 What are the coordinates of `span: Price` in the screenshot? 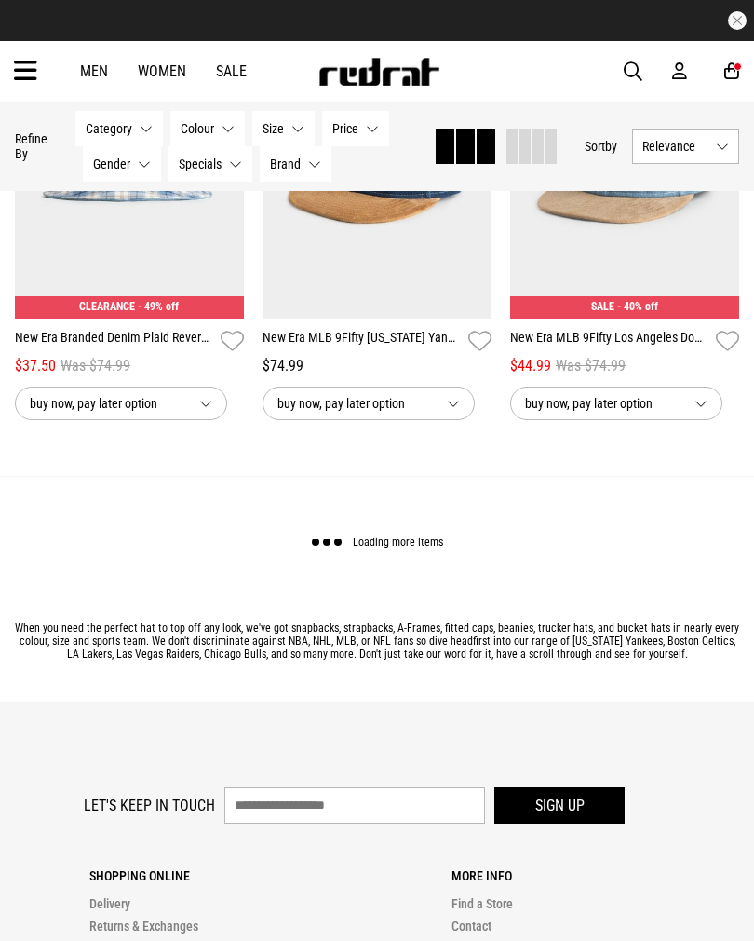 It's located at (345, 129).